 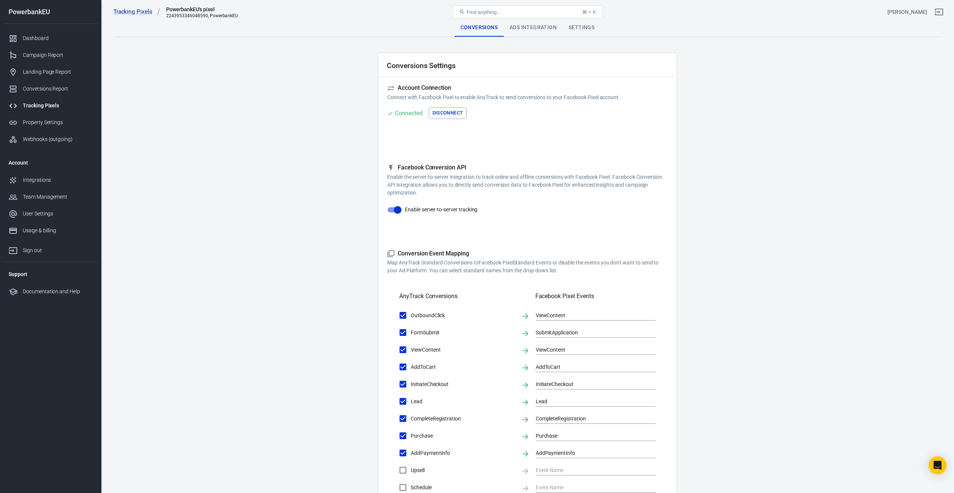 What do you see at coordinates (528, 267) in the screenshot?
I see `p: Map AnyTrack Standard Conversions to Facebook Pixel Standard Events or disable the events you don...` at bounding box center [528, 267].